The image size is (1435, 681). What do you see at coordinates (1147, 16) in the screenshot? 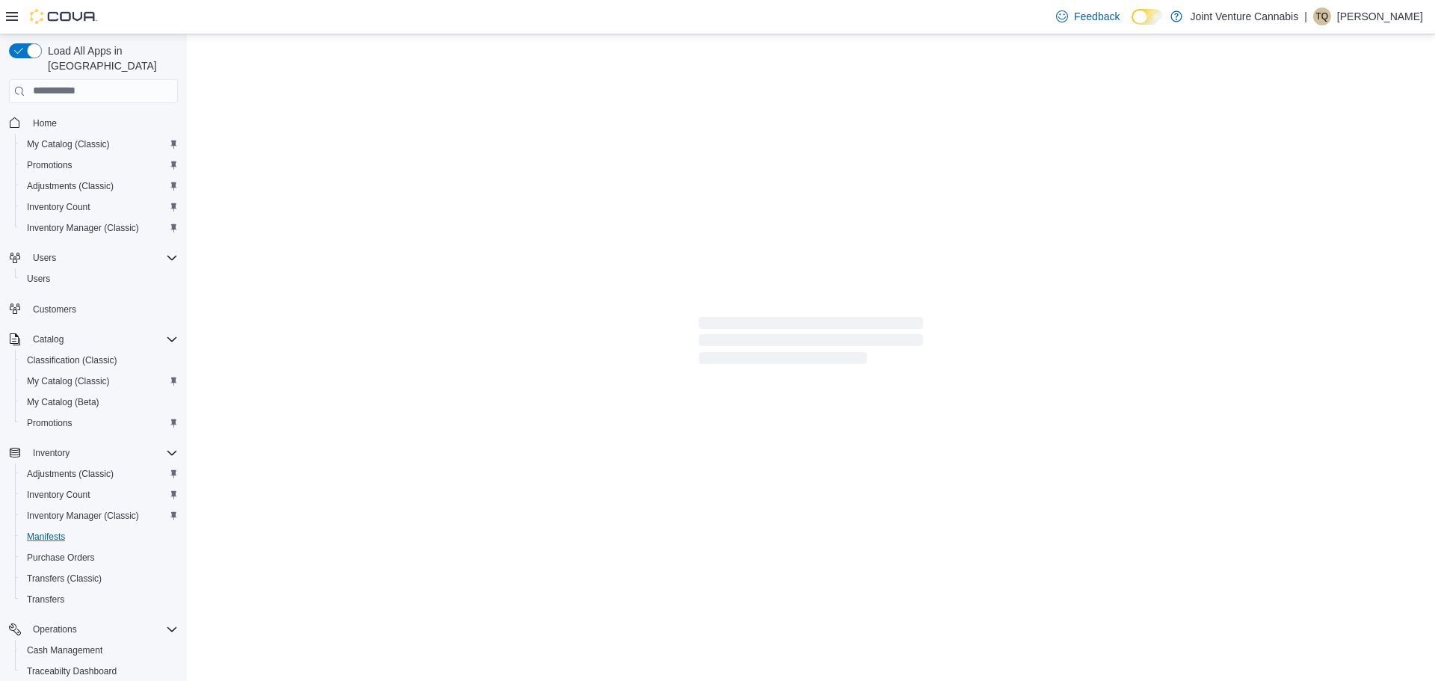
I see `input: Dark Mode` at bounding box center [1147, 16].